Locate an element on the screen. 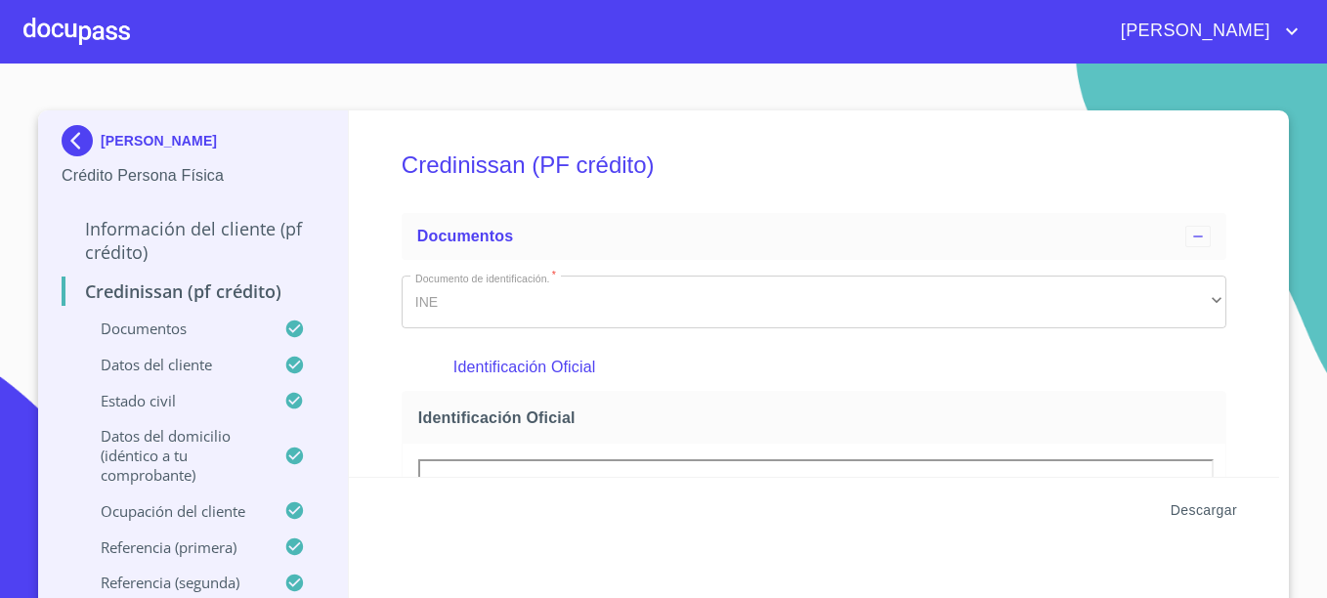  button: account of current user is located at coordinates (1205, 31).